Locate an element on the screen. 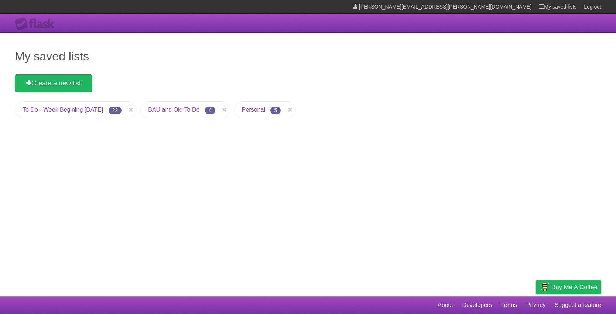 The image size is (616, 314). a: Terms is located at coordinates (510, 305).